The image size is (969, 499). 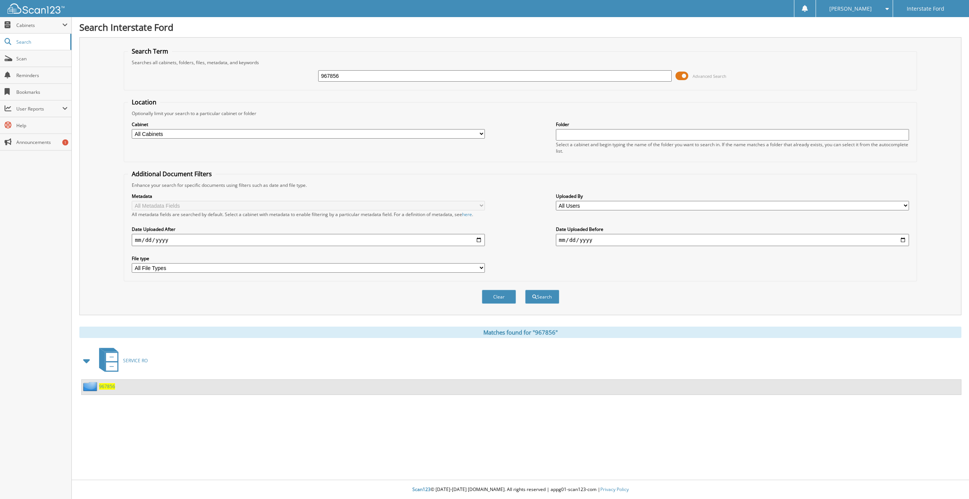 What do you see at coordinates (308, 258) in the screenshot?
I see `label: File type` at bounding box center [308, 258].